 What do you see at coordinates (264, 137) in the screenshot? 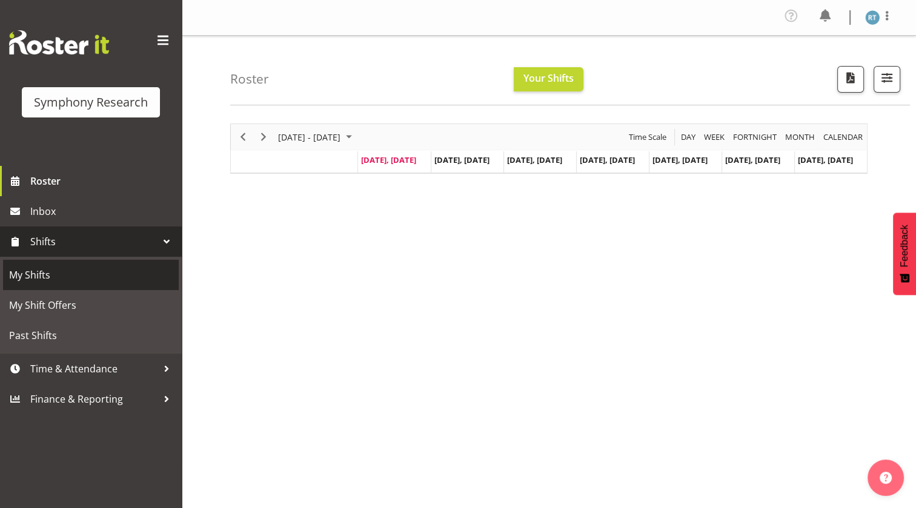
I see `div: Next` at bounding box center [264, 137].